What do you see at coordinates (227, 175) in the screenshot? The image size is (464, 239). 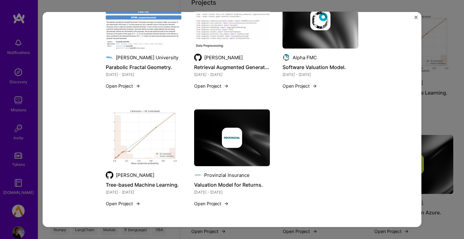 I see `div: Provinzial Insurance` at bounding box center [227, 175].